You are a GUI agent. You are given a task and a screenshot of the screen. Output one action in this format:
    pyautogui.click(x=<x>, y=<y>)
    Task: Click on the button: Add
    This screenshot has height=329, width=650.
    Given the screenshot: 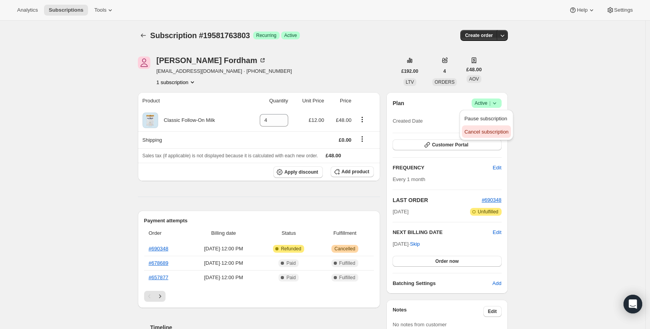 What is the action you would take?
    pyautogui.click(x=497, y=284)
    